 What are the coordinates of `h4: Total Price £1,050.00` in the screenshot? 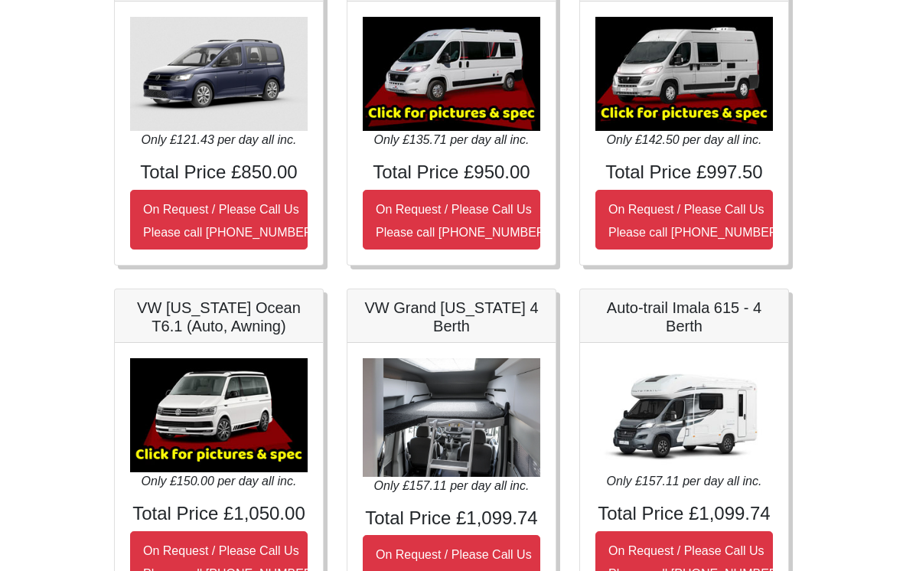 It's located at (219, 513).